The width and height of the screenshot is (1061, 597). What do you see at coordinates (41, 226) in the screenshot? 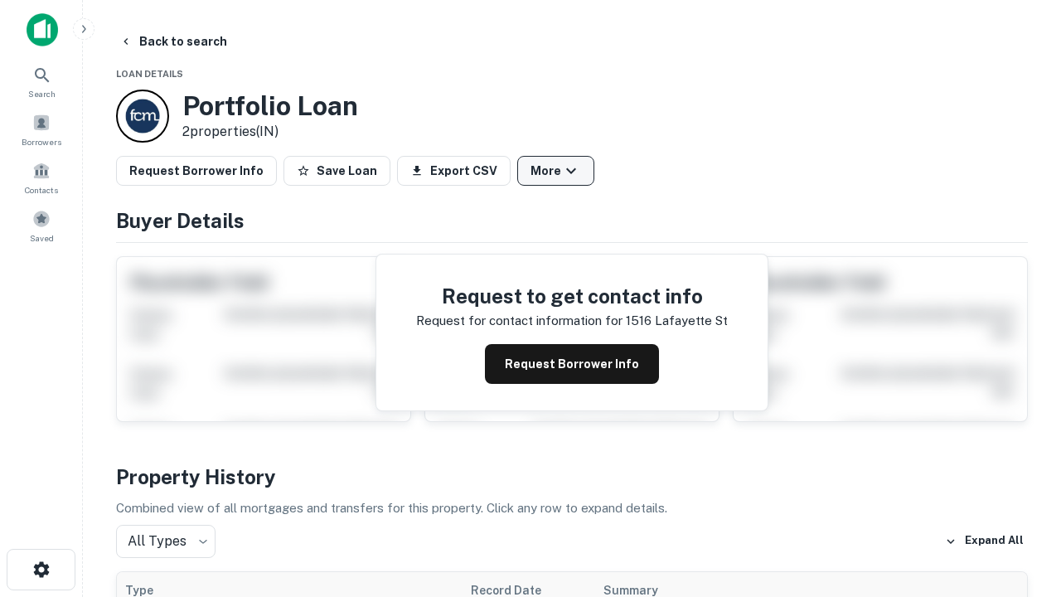
I see `div: Saved` at bounding box center [41, 226].